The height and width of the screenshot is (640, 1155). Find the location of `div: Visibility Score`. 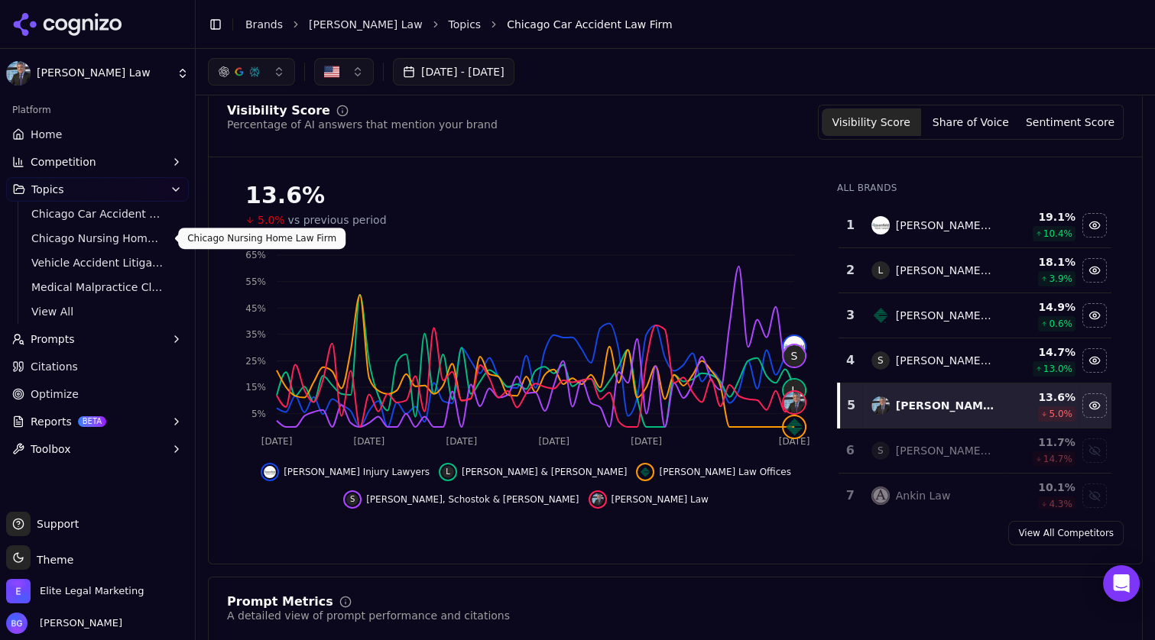

div: Visibility Score is located at coordinates (278, 111).